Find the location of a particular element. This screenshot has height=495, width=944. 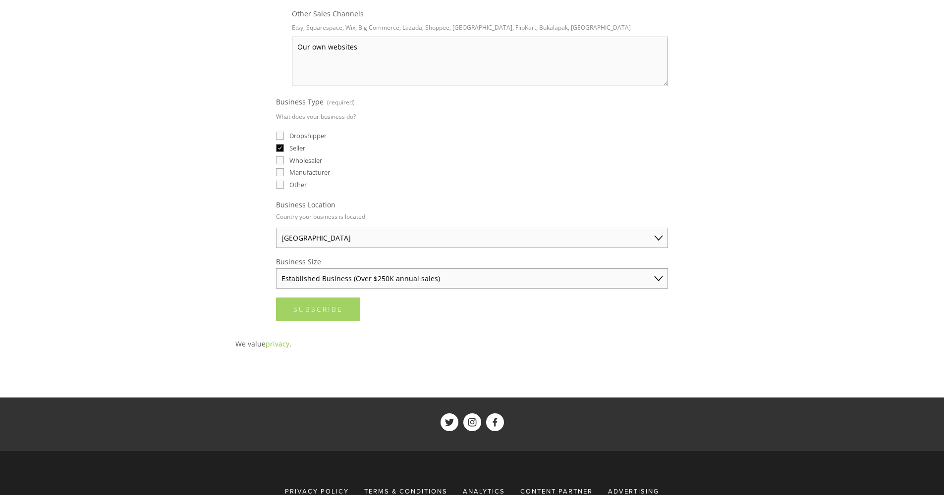

p: Country your business is located is located at coordinates (320, 216).